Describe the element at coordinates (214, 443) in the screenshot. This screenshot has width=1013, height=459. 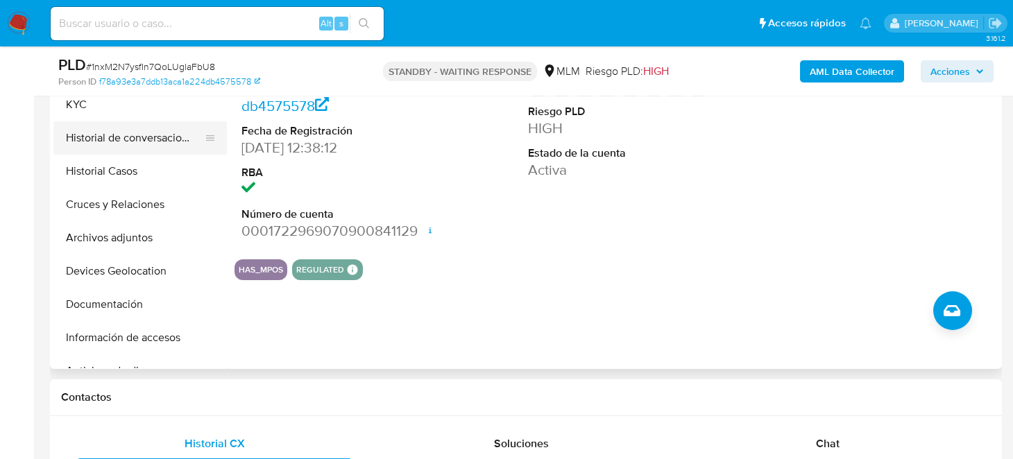
I see `span: Historial CX` at that location.